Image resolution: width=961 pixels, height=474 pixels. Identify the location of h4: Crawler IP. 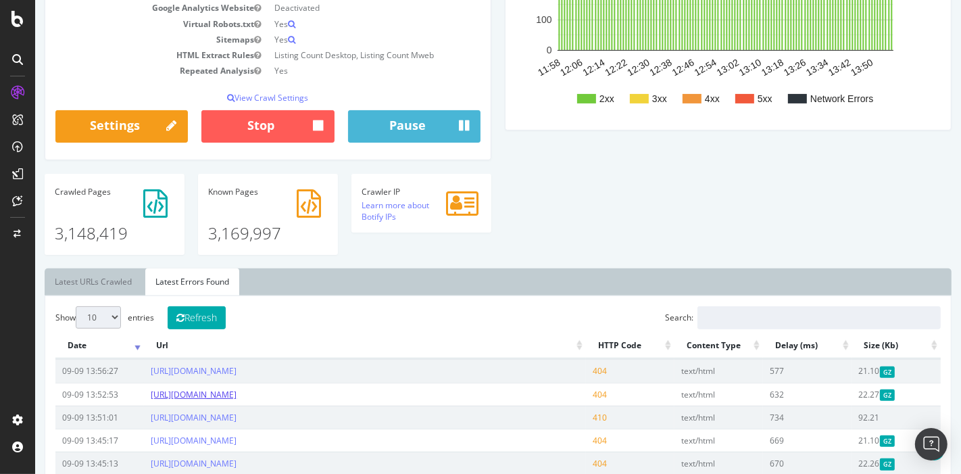
(386, 191).